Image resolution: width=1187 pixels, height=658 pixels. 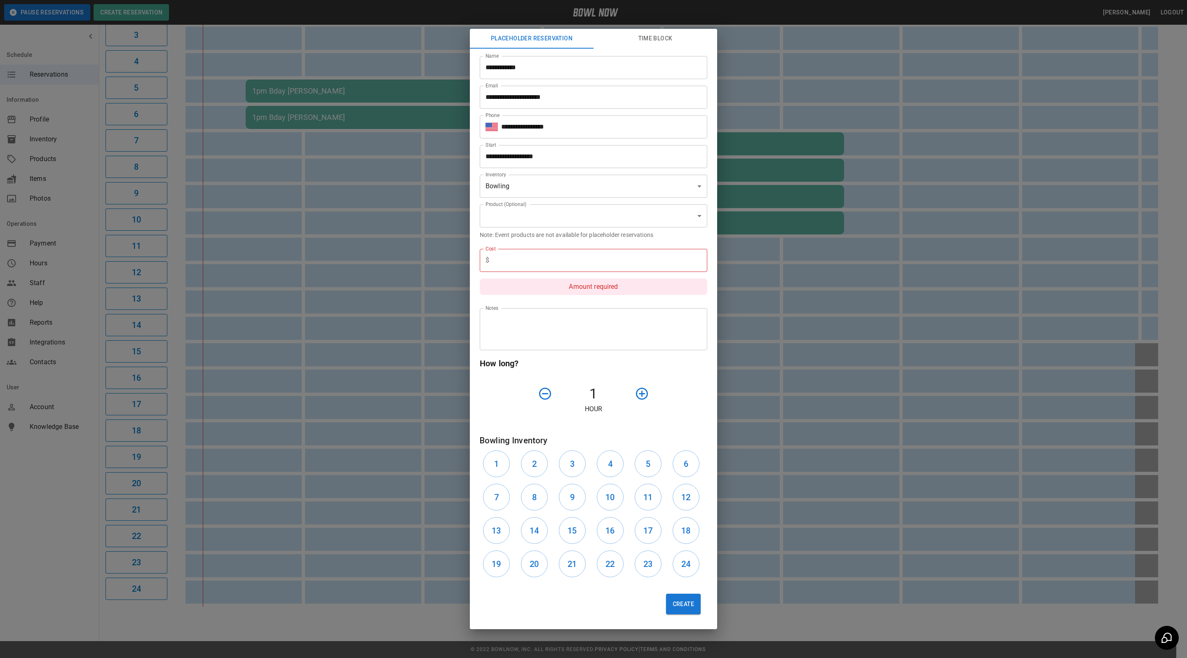 What do you see at coordinates (594, 394) in the screenshot?
I see `h4: 1` at bounding box center [594, 394].